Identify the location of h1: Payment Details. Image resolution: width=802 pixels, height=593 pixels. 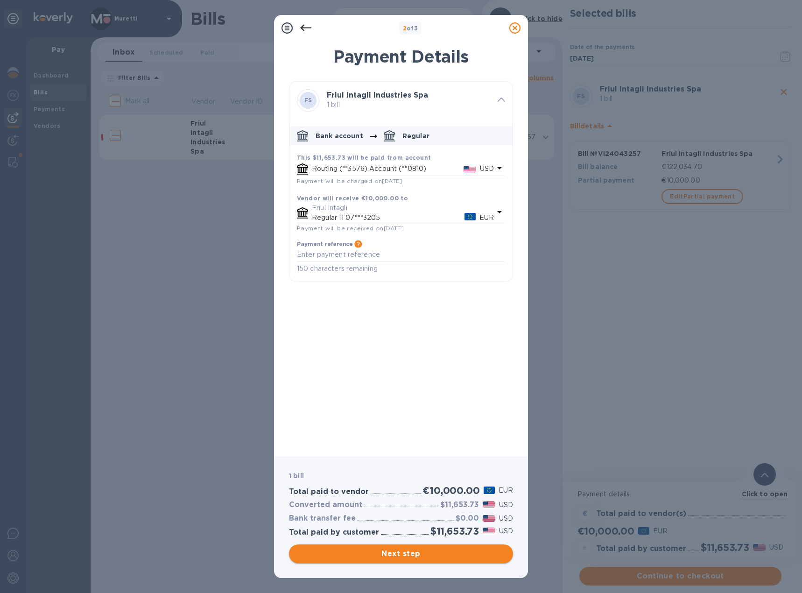
(401, 57).